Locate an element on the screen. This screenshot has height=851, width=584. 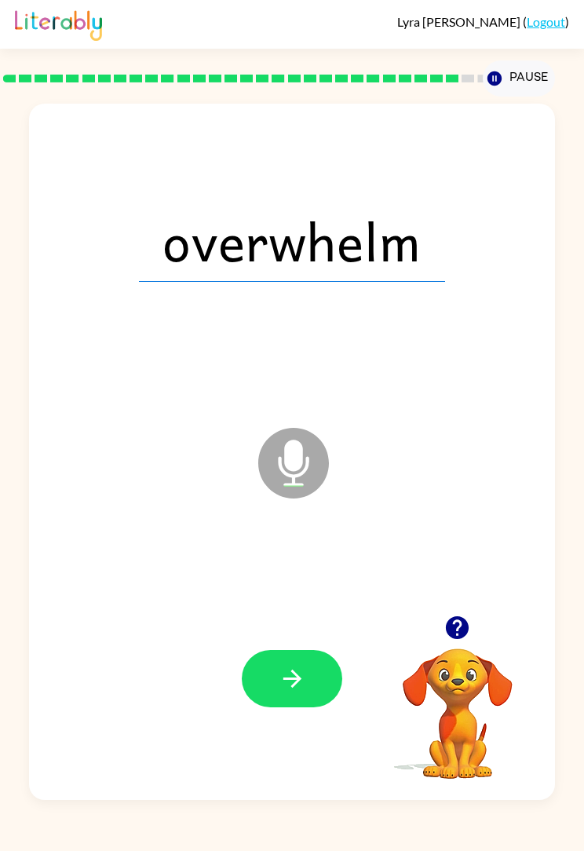
span: overwhelm is located at coordinates (292, 241).